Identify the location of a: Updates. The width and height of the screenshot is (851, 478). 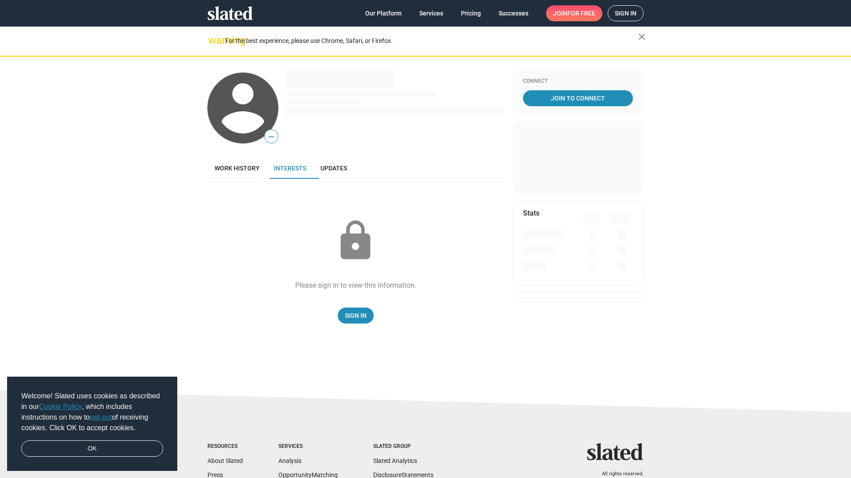
(334, 168).